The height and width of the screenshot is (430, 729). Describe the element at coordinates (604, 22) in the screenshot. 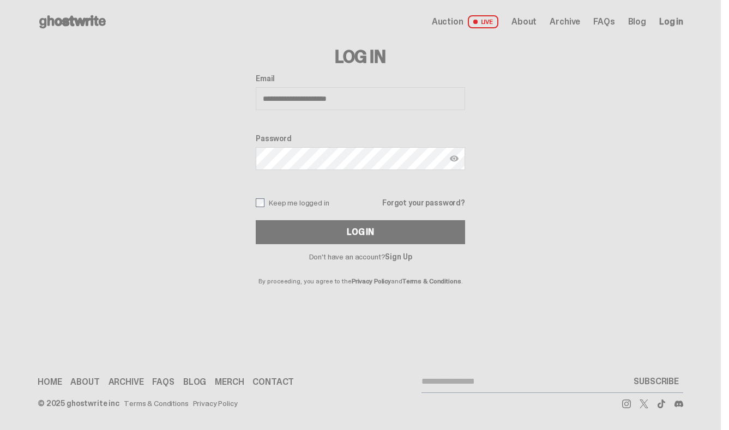

I see `span: FAQs` at that location.